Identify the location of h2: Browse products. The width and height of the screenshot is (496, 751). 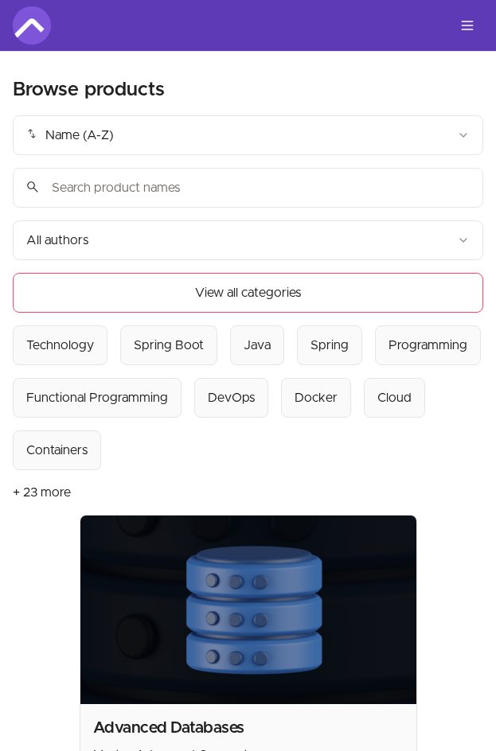
(88, 90).